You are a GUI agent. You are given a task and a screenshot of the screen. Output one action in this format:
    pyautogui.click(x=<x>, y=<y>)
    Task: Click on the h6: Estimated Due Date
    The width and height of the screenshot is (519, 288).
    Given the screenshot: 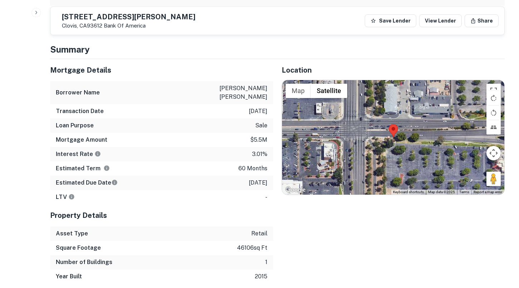 What is the action you would take?
    pyautogui.click(x=87, y=183)
    